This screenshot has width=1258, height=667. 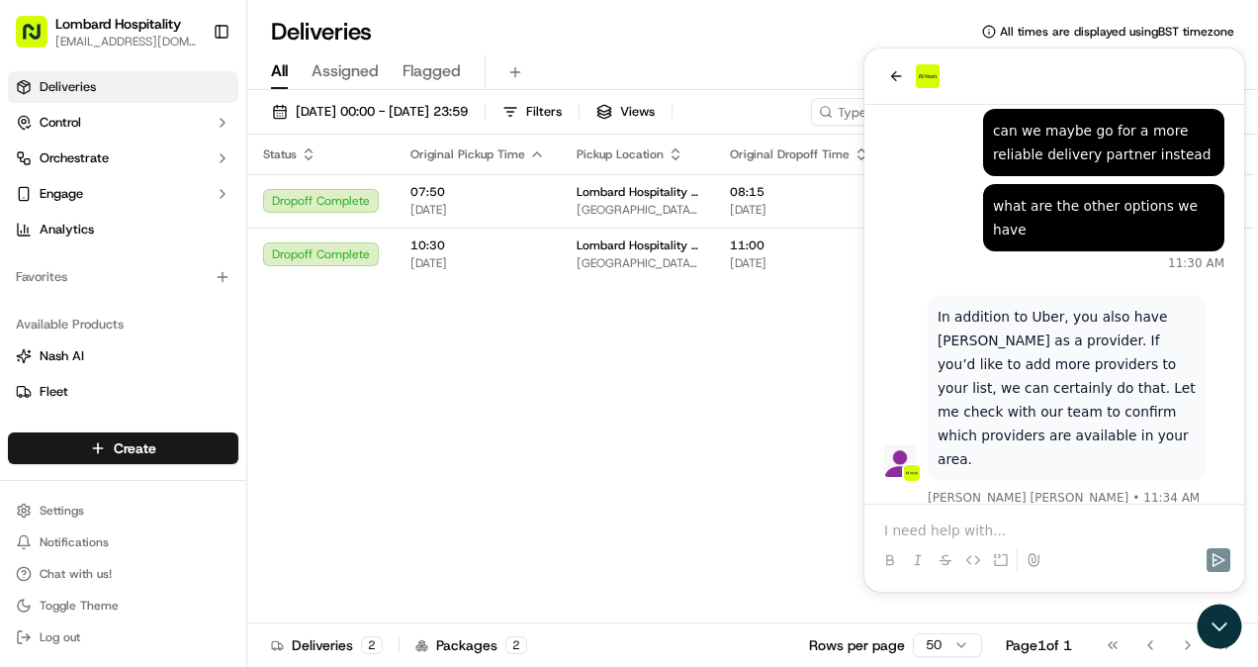 What do you see at coordinates (123, 542) in the screenshot?
I see `button: Notifications` at bounding box center [123, 542].